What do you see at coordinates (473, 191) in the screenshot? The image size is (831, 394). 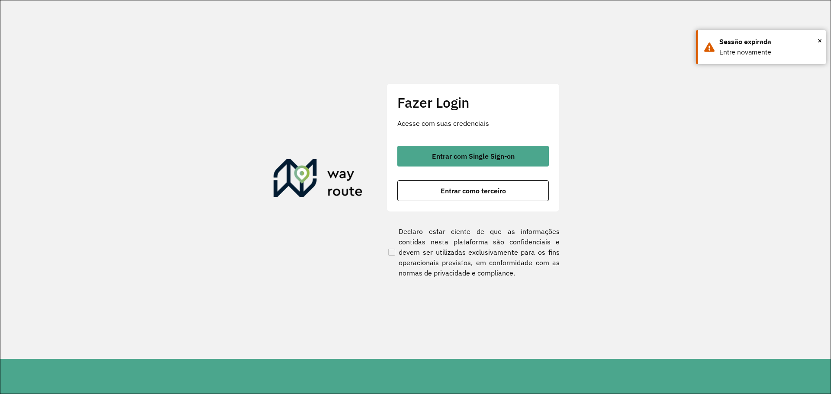 I see `span: Entrar como terceiro` at bounding box center [473, 191].